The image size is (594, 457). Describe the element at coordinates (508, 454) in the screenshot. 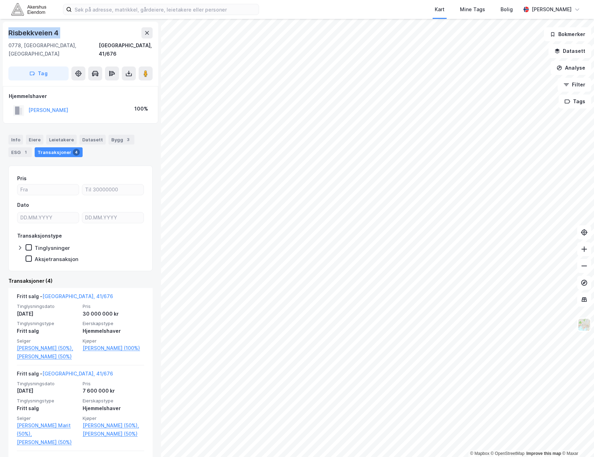

I see `a: OpenStreetMap` at that location.